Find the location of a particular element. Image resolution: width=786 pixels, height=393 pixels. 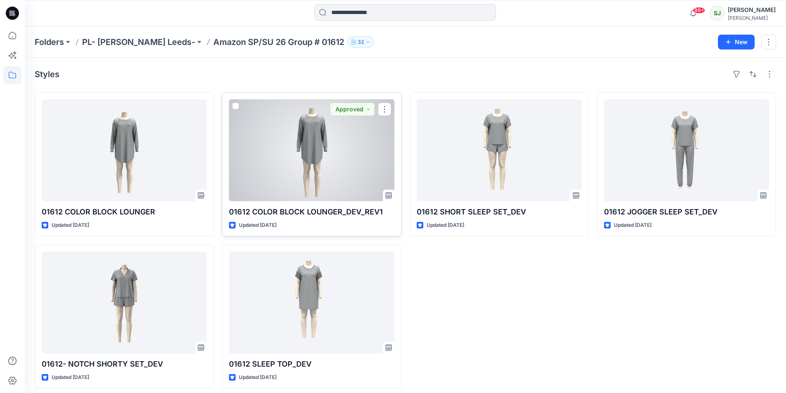

span: 99+ is located at coordinates (699, 10).